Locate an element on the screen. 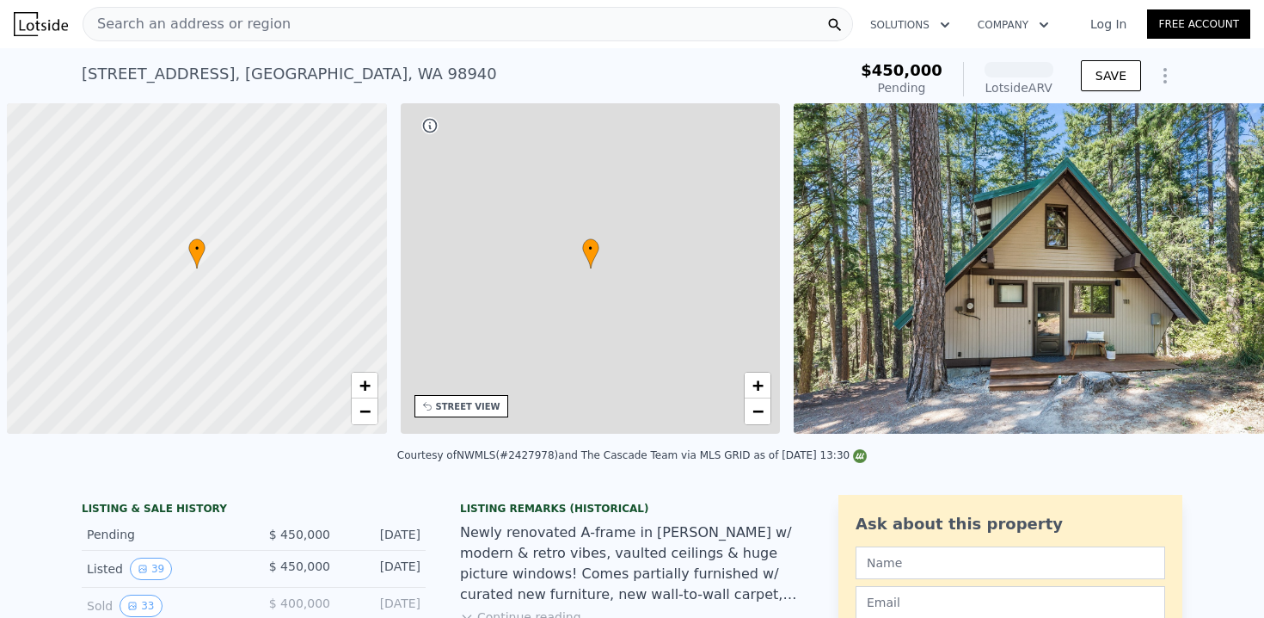  span: Search an address or region is located at coordinates (187, 24).